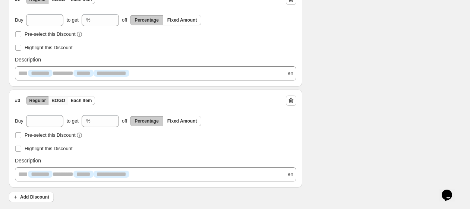  I want to click on span: Add Discount, so click(35, 197).